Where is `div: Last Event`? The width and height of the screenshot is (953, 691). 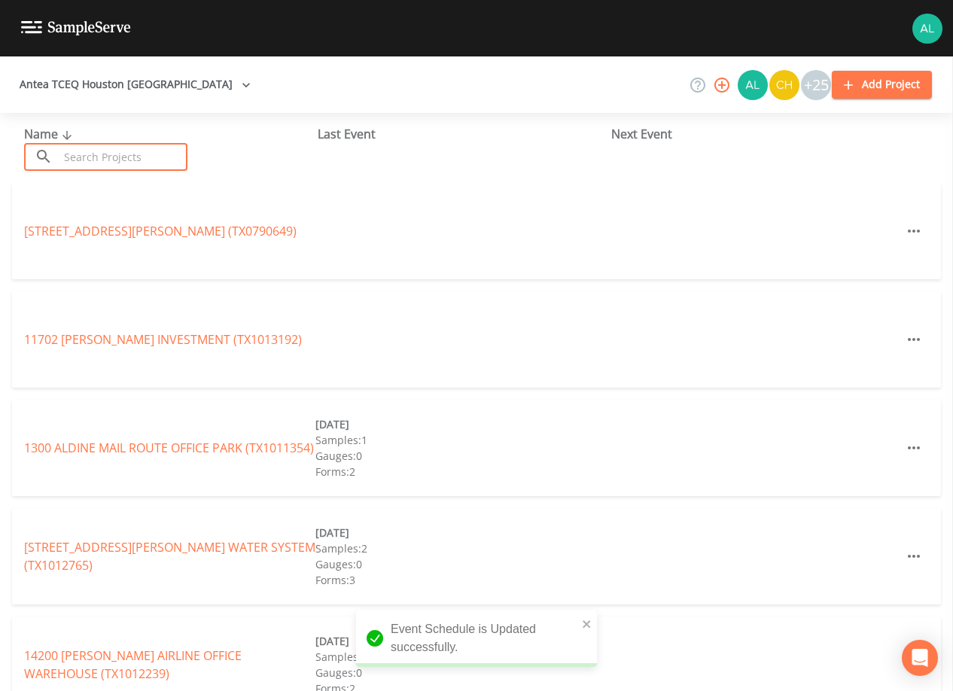
div: Last Event is located at coordinates (465, 134).